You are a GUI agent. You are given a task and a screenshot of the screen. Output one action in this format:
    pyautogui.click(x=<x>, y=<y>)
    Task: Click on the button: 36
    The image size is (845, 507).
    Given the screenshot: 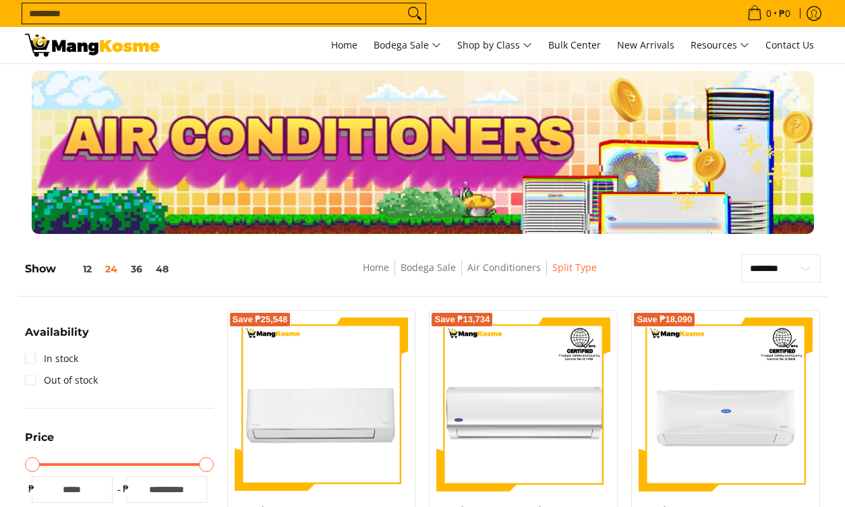 What is the action you would take?
    pyautogui.click(x=136, y=269)
    